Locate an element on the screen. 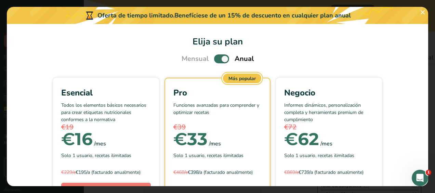  div: Oferta de tiempo limitado. is located at coordinates (217, 15).